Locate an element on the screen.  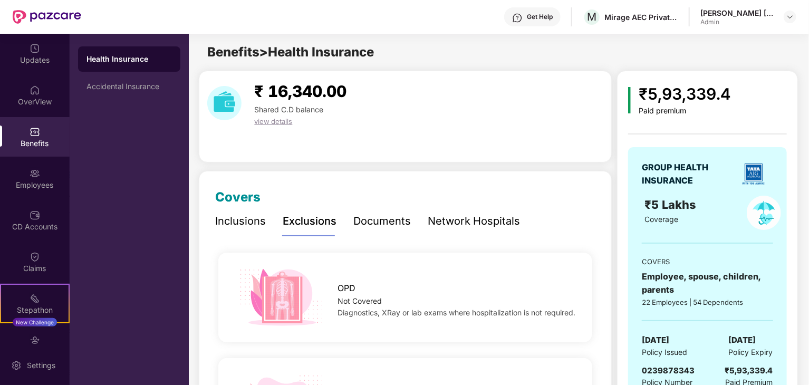
img: svg+xml;base64,PHN2ZyBpZD0iU2V0dGluZy0yMHgyMCIgeG1sbnM9Imh0dHA6Ly93d3cudzMub3JnLzIwMDAvc3ZnIiB3aW... is located at coordinates (16, 366).